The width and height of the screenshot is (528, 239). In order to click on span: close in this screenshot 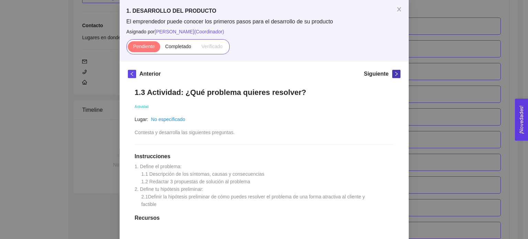, I will do `click(399, 9)`.